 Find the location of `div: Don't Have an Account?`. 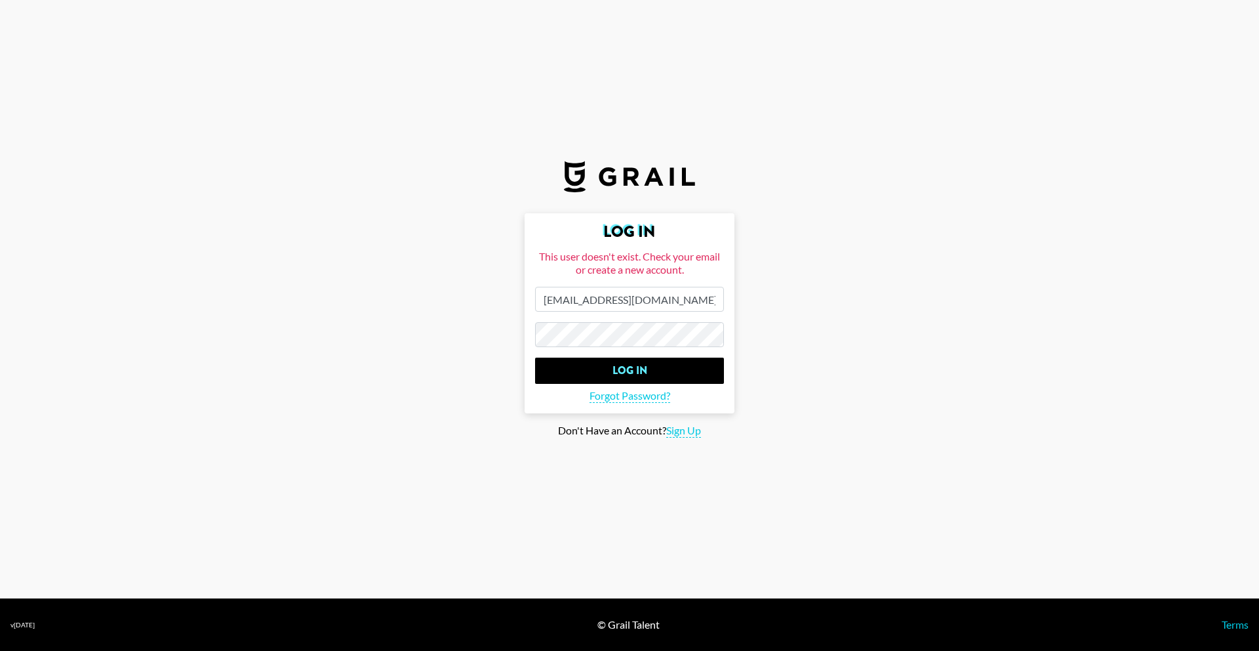

div: Don't Have an Account? is located at coordinates (630, 430).